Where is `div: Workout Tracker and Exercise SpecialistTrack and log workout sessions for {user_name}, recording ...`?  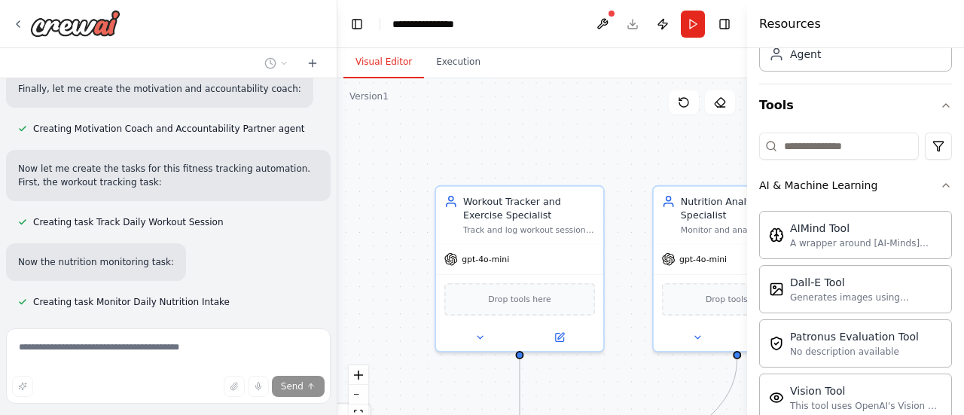 div: Workout Tracker and Exercise SpecialistTrack and log workout sessions for {user_name}, recording ... is located at coordinates (520, 269).